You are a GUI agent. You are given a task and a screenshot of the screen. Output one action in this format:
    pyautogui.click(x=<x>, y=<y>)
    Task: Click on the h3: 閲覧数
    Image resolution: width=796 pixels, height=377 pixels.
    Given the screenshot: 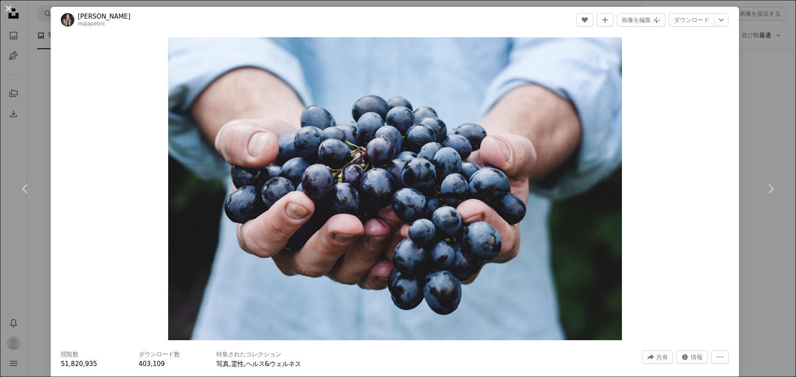 What is the action you would take?
    pyautogui.click(x=70, y=354)
    